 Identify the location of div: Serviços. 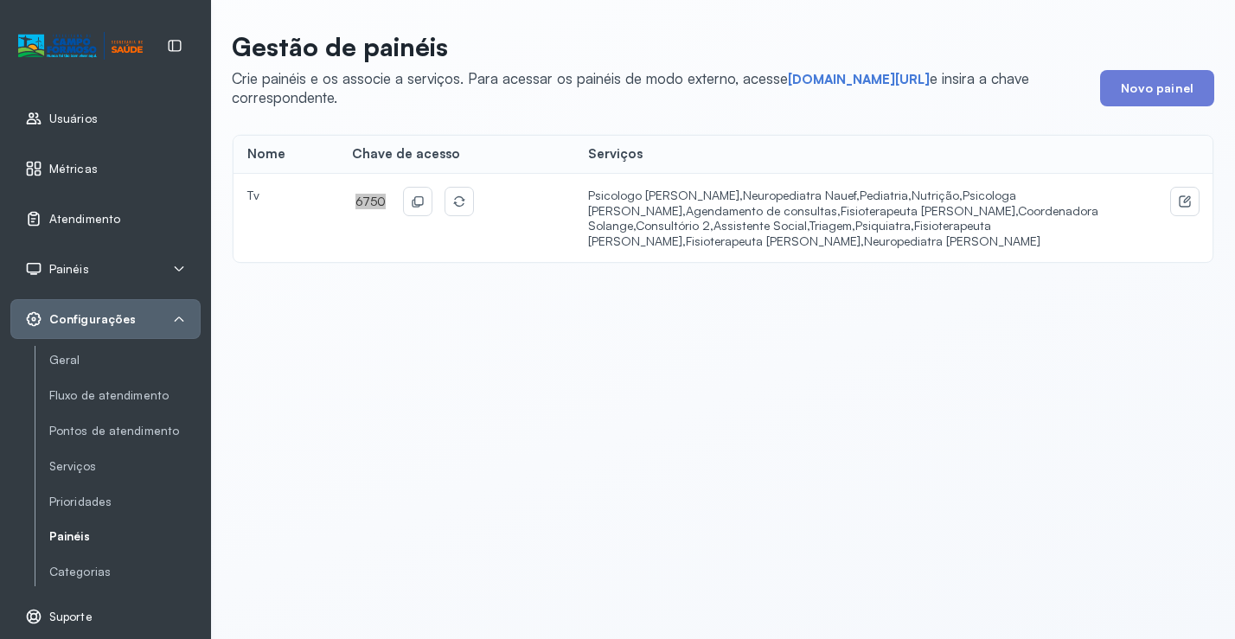
(849, 154).